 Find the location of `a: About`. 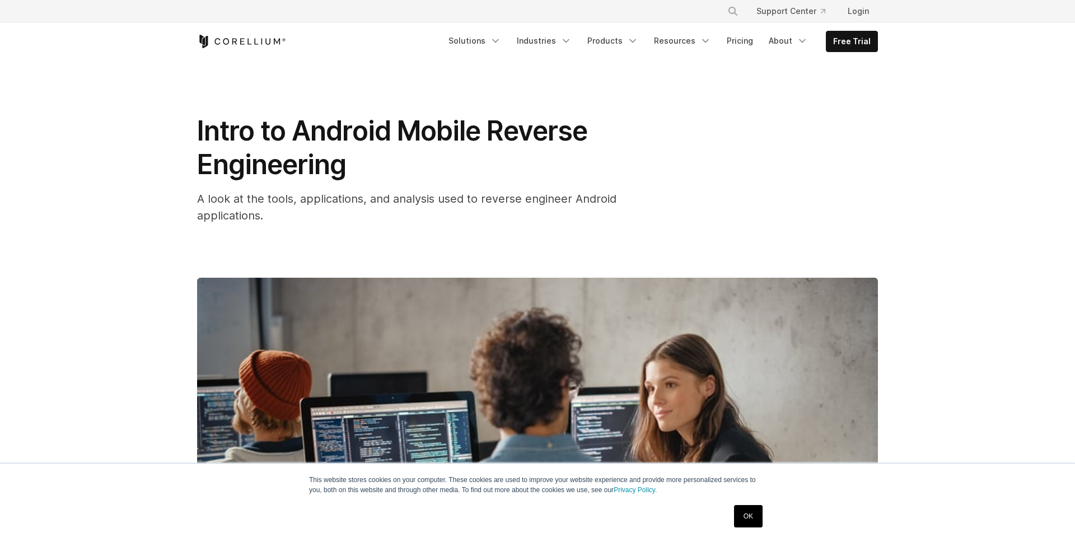

a: About is located at coordinates (789, 41).